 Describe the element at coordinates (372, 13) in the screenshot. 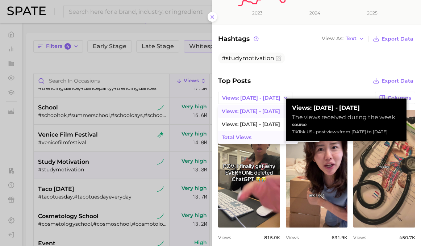

I see `tspan: 2025` at that location.